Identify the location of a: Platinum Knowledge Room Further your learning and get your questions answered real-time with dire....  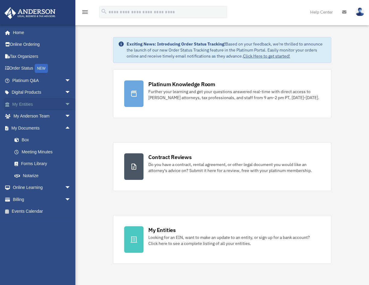
(222, 94).